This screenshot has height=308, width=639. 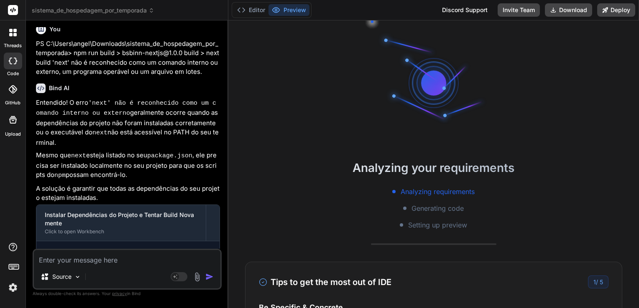 I want to click on button: Editor, so click(x=251, y=10).